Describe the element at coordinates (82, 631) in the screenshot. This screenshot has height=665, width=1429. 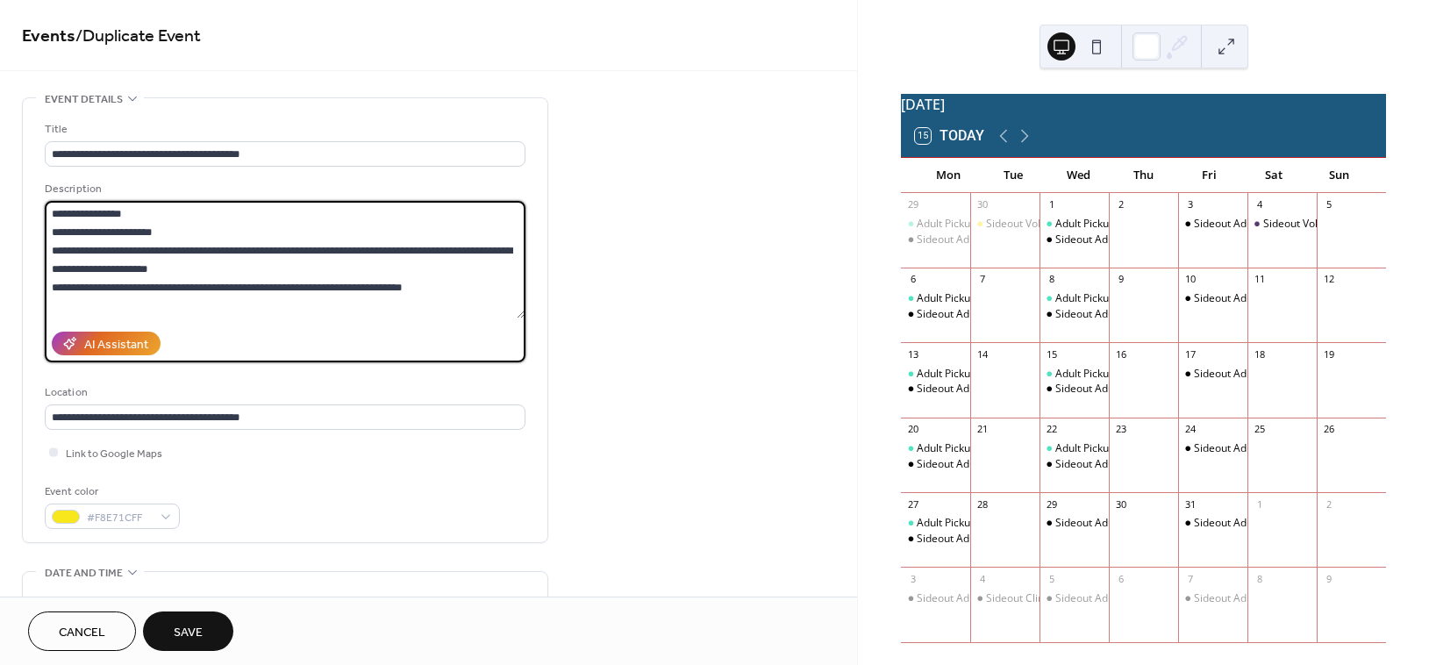
I see `a: Cancel` at that location.